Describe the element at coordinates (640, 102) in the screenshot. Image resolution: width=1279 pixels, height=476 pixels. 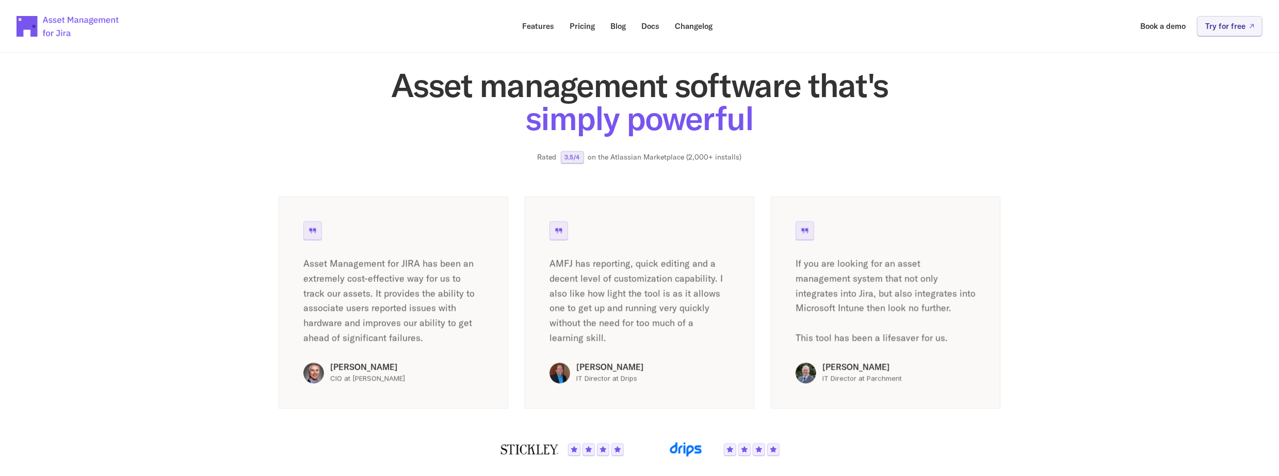
I see `h2: Asset management software that's` at that location.